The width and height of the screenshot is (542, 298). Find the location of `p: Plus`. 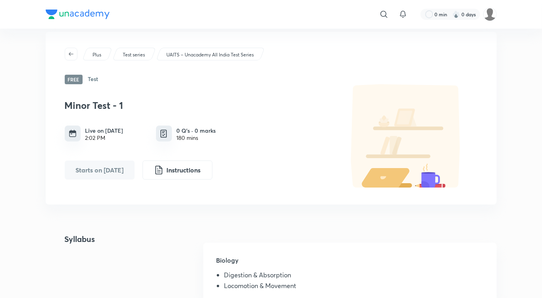

p: Plus is located at coordinates (97, 55).